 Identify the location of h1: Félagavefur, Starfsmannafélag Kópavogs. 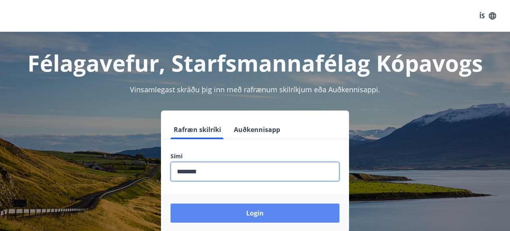
(255, 63).